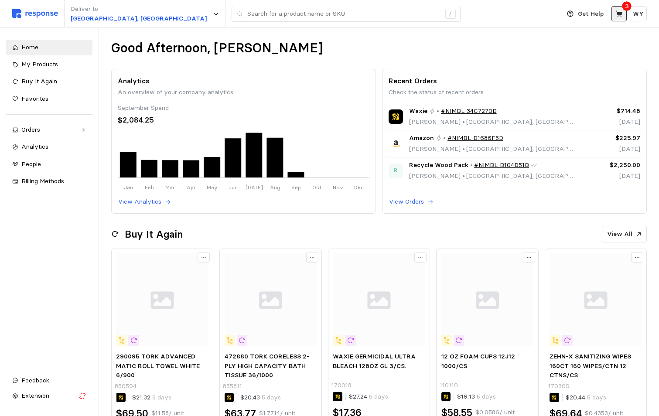 The height and width of the screenshot is (416, 659). Describe the element at coordinates (411, 202) in the screenshot. I see `button: View Orders` at that location.